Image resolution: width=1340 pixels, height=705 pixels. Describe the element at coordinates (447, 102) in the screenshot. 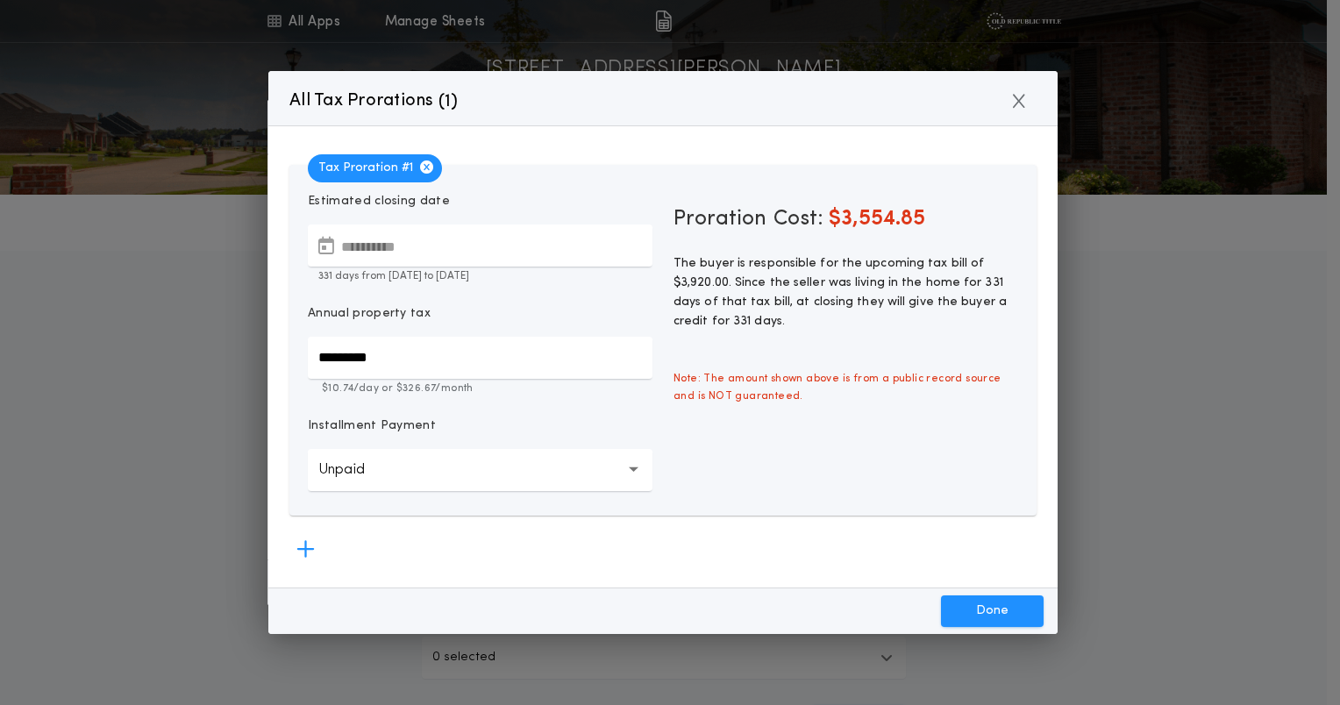

I see `span: 1` at that location.